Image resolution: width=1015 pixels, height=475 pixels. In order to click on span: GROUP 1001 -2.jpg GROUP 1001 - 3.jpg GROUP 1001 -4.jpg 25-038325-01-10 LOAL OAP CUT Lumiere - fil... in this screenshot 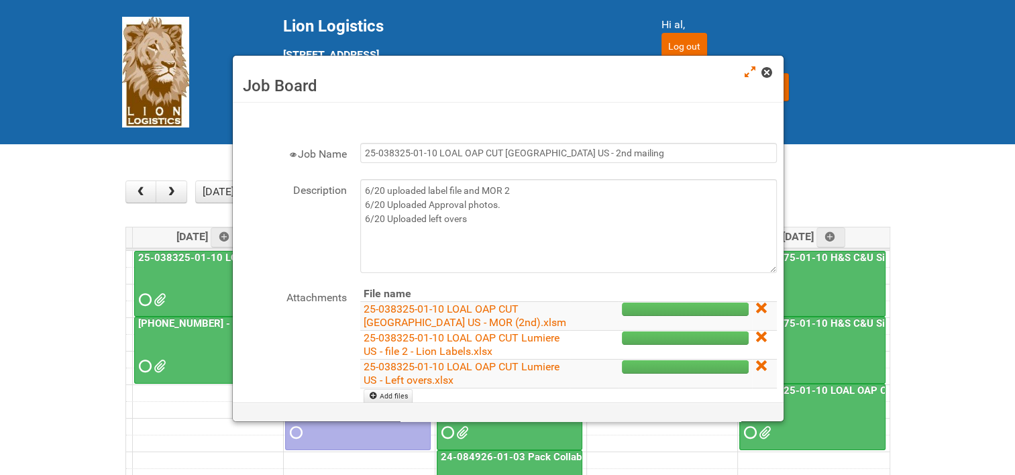, I will do `click(461, 433)`.